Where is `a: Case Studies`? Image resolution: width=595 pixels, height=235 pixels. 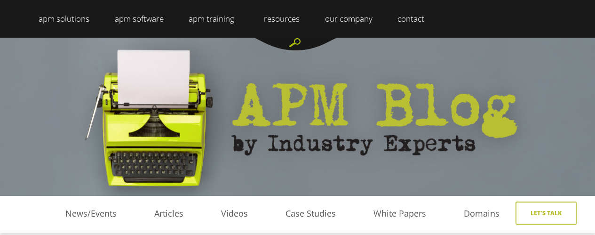 a: Case Studies is located at coordinates (310, 214).